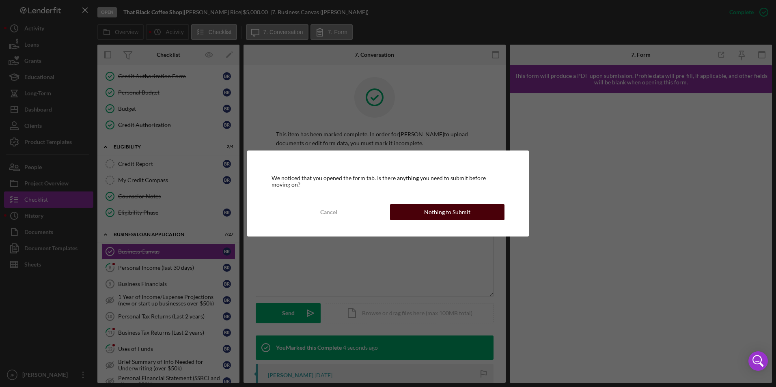  Describe the element at coordinates (329, 212) in the screenshot. I see `div: Cancel` at that location.